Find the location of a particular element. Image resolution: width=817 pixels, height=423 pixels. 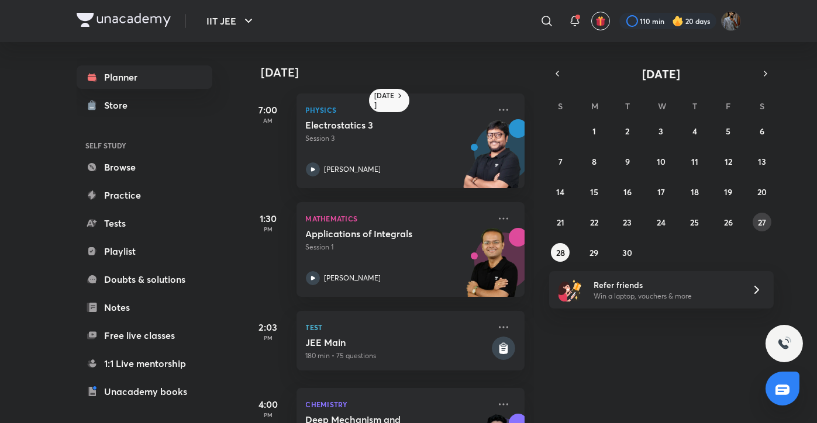

button: September 15, 2025 is located at coordinates (594, 192).